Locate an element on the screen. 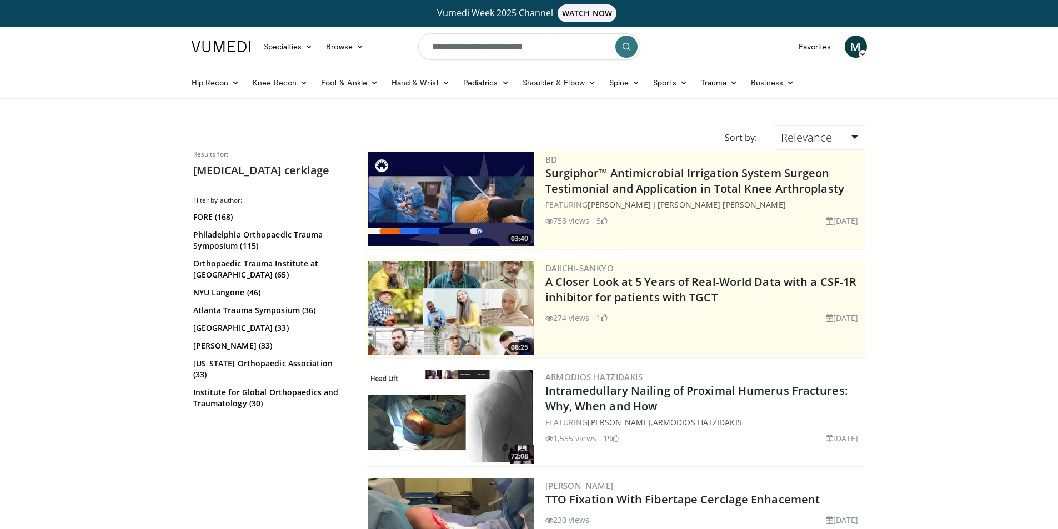 The image size is (1058, 529). a: Sports is located at coordinates (671, 83).